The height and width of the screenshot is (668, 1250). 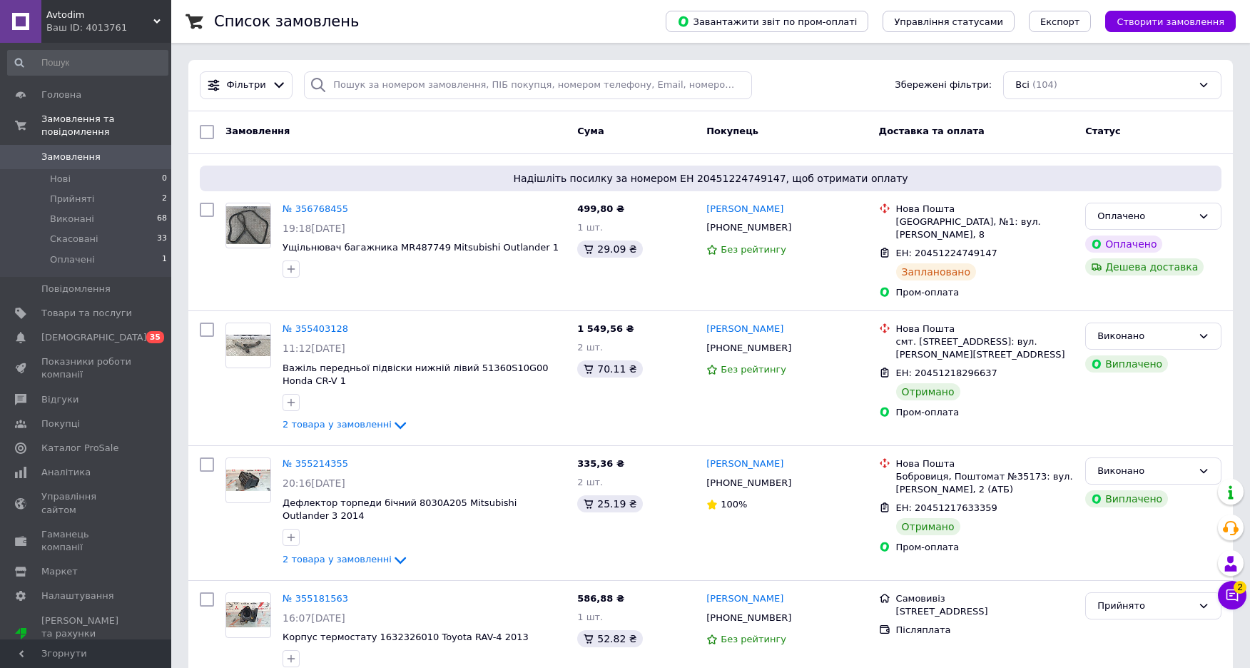 What do you see at coordinates (609, 369) in the screenshot?
I see `div: 70.11 ₴` at bounding box center [609, 369].